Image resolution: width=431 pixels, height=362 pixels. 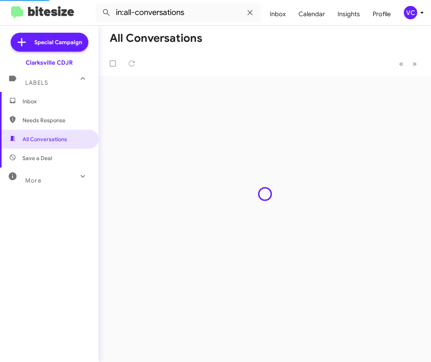 What do you see at coordinates (312, 14) in the screenshot?
I see `span: Calendar` at bounding box center [312, 14].